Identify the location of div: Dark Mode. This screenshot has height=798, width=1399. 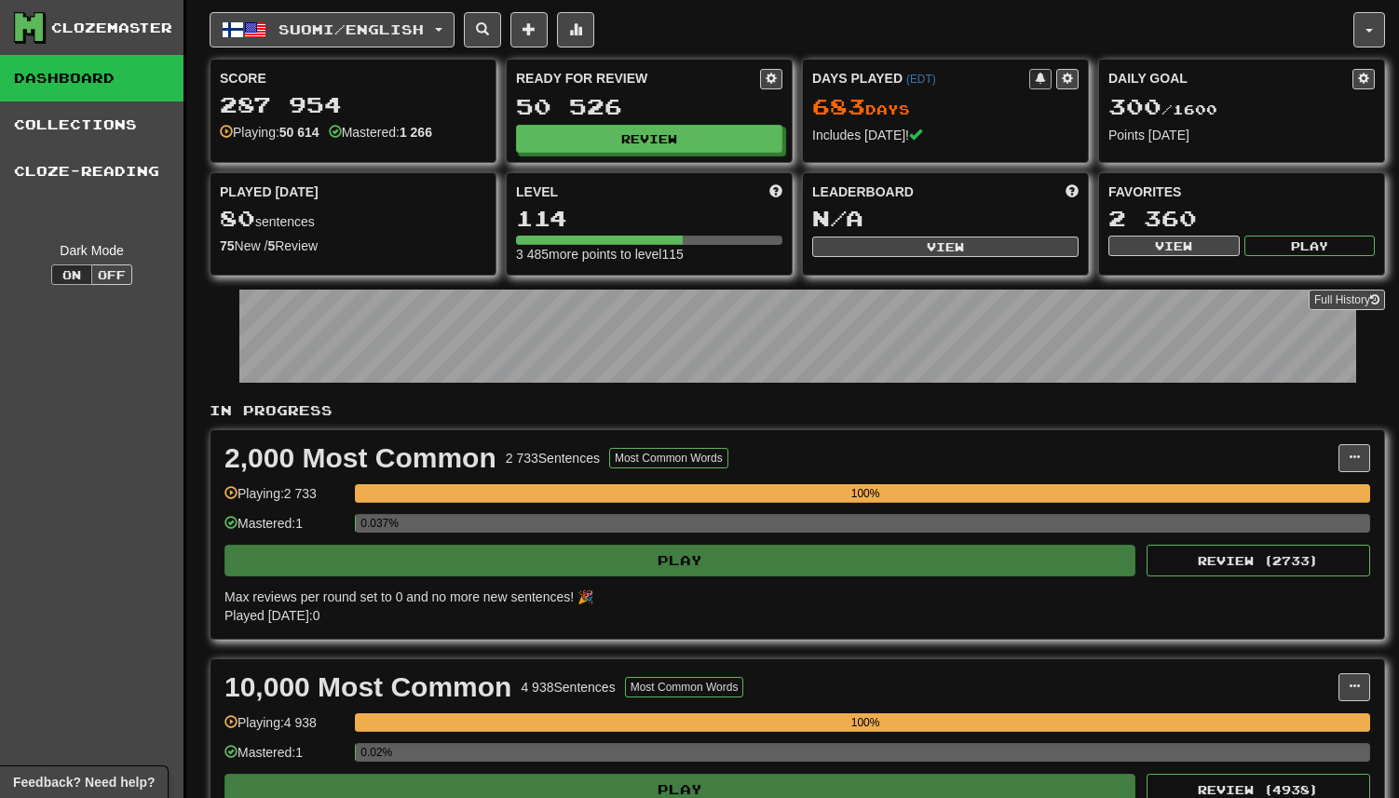
(91, 251).